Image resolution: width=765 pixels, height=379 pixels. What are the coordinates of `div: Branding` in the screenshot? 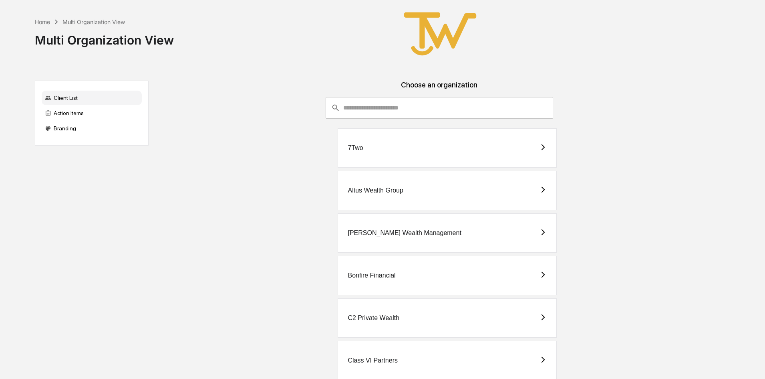 It's located at (92, 128).